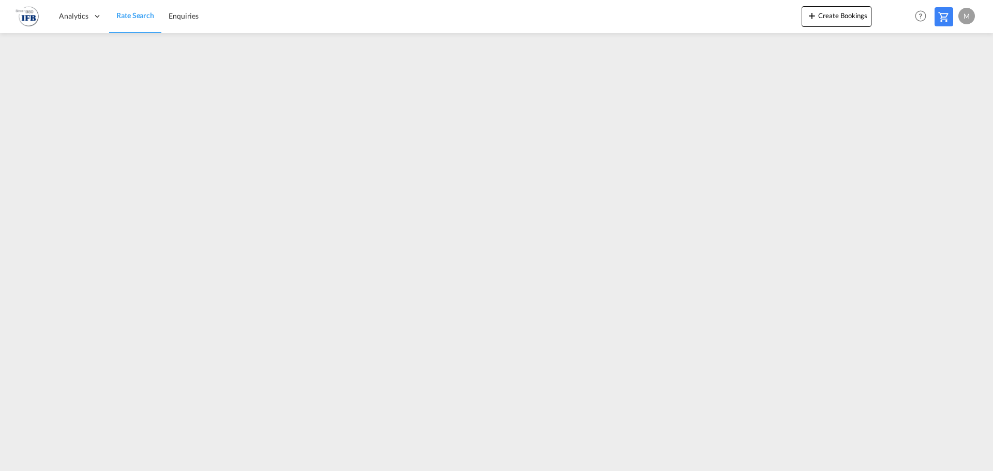 Image resolution: width=993 pixels, height=471 pixels. I want to click on img: b628ab10256c11eeb52753acbc15d091.png, so click(27, 16).